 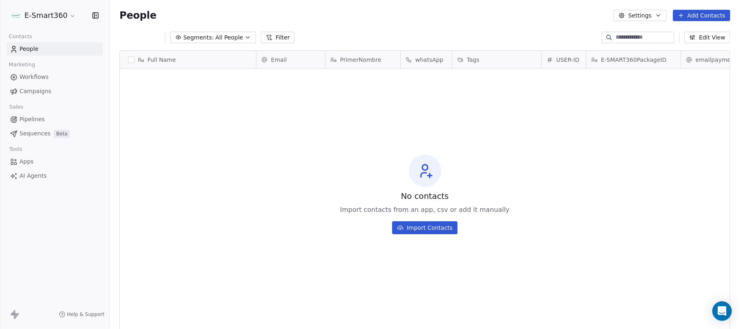 What do you see at coordinates (46, 15) in the screenshot?
I see `span: E-Smart360` at bounding box center [46, 15].